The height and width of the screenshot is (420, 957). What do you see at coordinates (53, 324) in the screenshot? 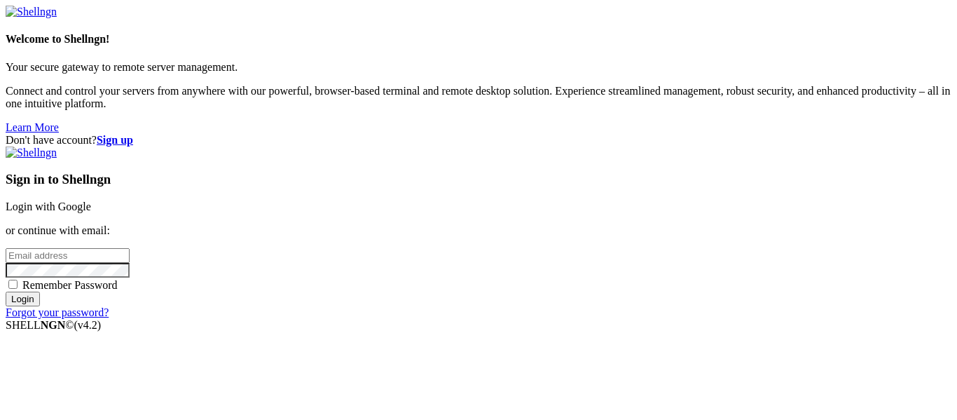
I see `span: SHELL ©` at bounding box center [53, 324].